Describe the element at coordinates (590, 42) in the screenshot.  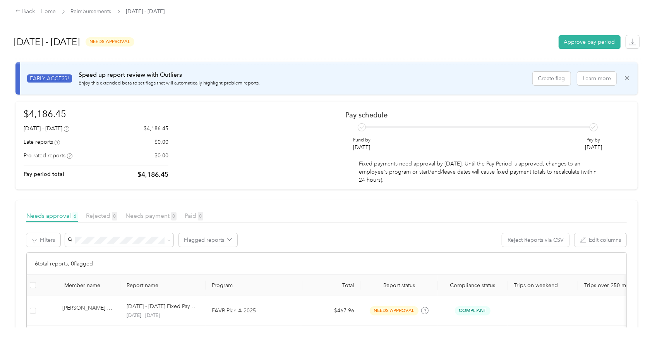
I see `button: Approve pay period` at that location.